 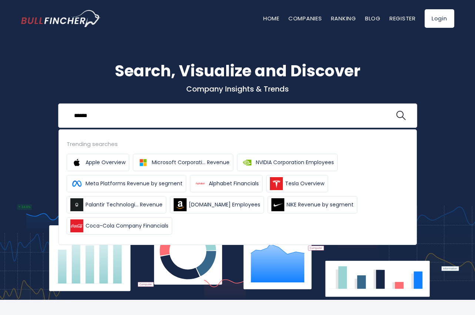 I want to click on a: Ranking, so click(x=344, y=18).